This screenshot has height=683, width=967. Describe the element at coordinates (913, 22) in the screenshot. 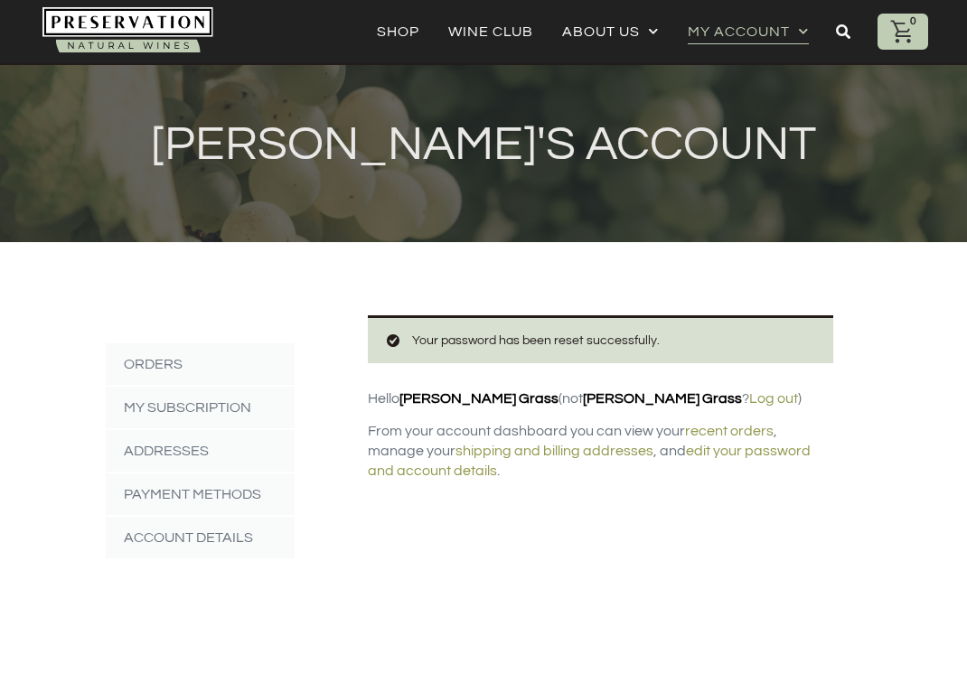

I see `div: 0` at that location.